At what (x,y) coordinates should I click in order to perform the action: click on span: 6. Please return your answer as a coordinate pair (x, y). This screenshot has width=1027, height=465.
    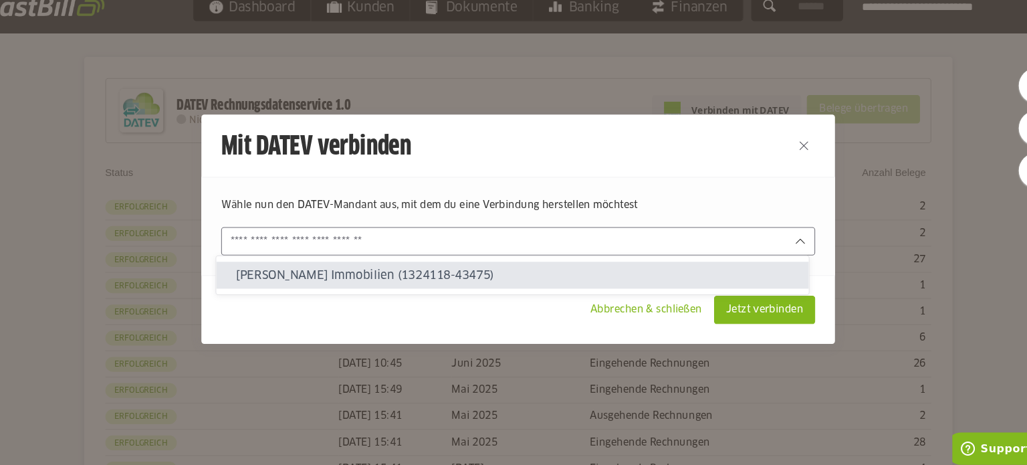
    Looking at the image, I should click on (1009, 171).